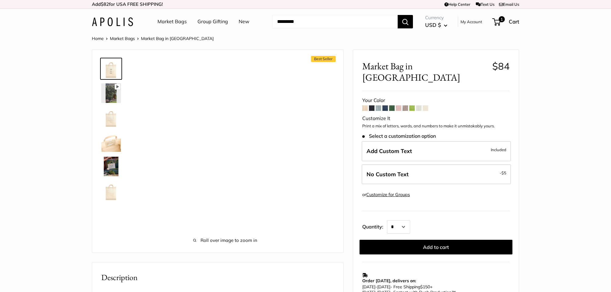  What do you see at coordinates (436, 174) in the screenshot?
I see `label: Leave Blank` at bounding box center [436, 174].